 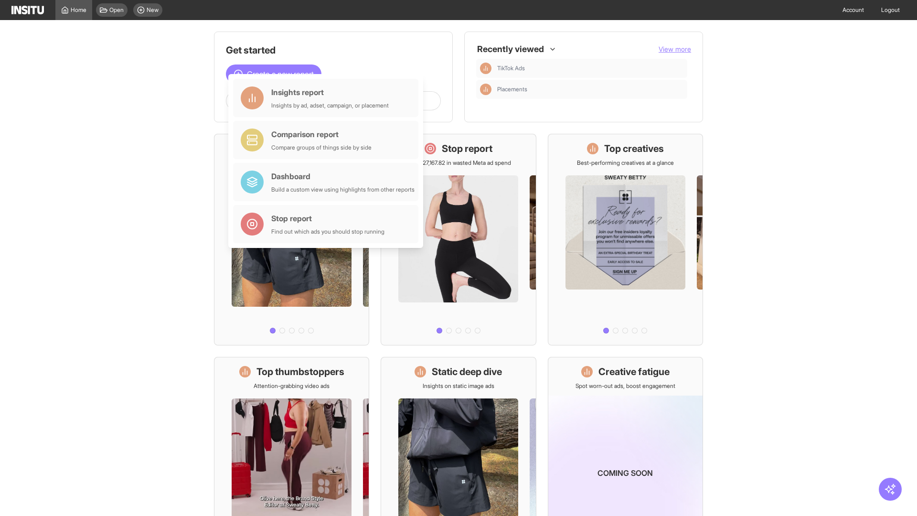 I want to click on img: Logo, so click(x=28, y=10).